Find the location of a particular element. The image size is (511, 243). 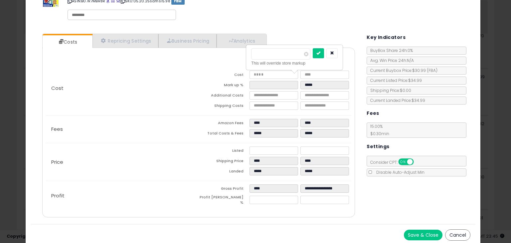

div: This will override store markup is located at coordinates (295, 63).